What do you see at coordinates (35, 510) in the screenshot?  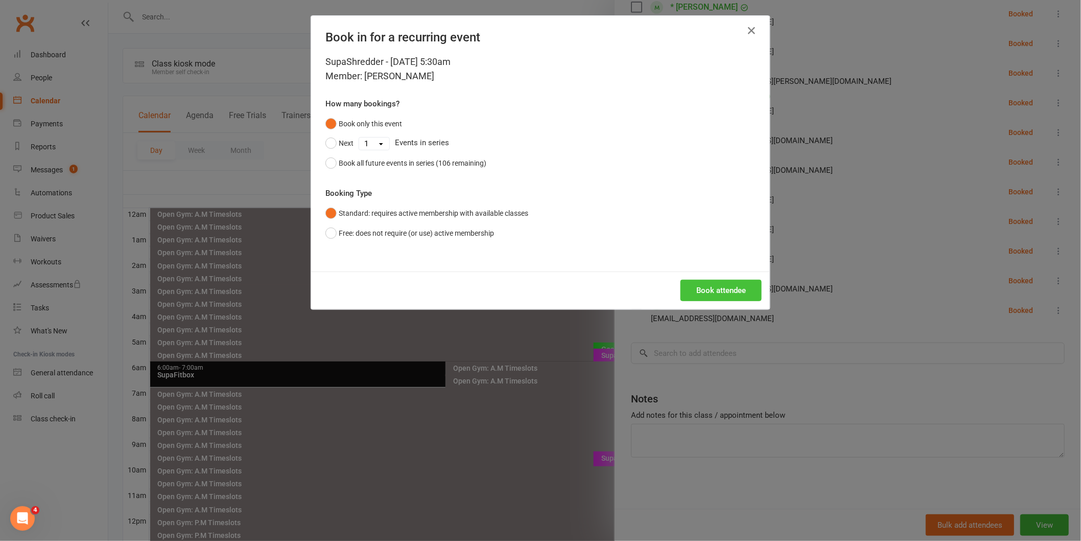 I see `span: 4` at bounding box center [35, 510].